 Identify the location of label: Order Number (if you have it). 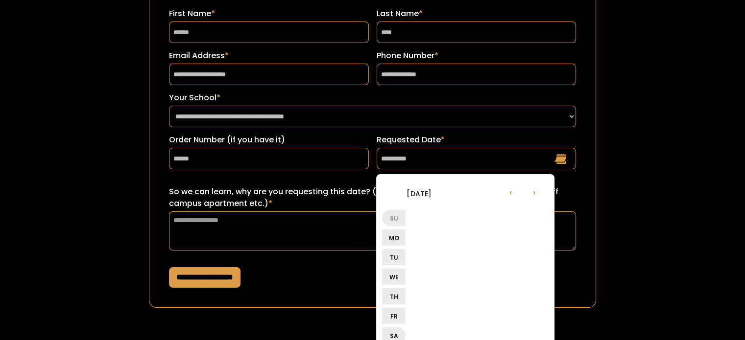
(268, 140).